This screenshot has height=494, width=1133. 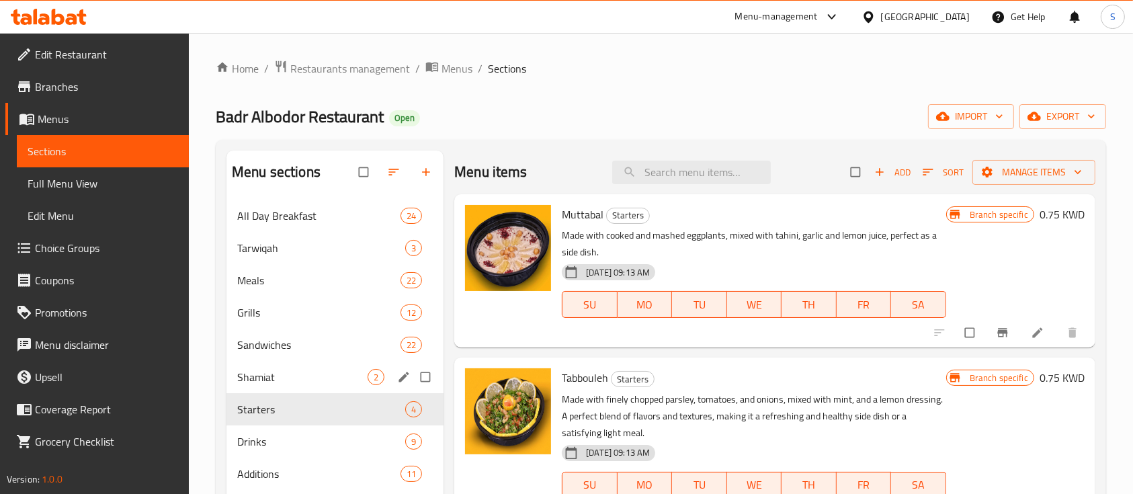 I want to click on span: Open, so click(x=405, y=118).